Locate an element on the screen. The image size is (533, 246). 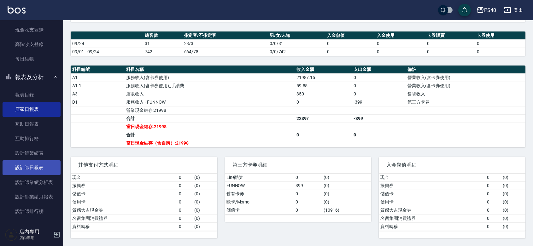
td: 服務收入 - FUNNOW is located at coordinates (209, 102).